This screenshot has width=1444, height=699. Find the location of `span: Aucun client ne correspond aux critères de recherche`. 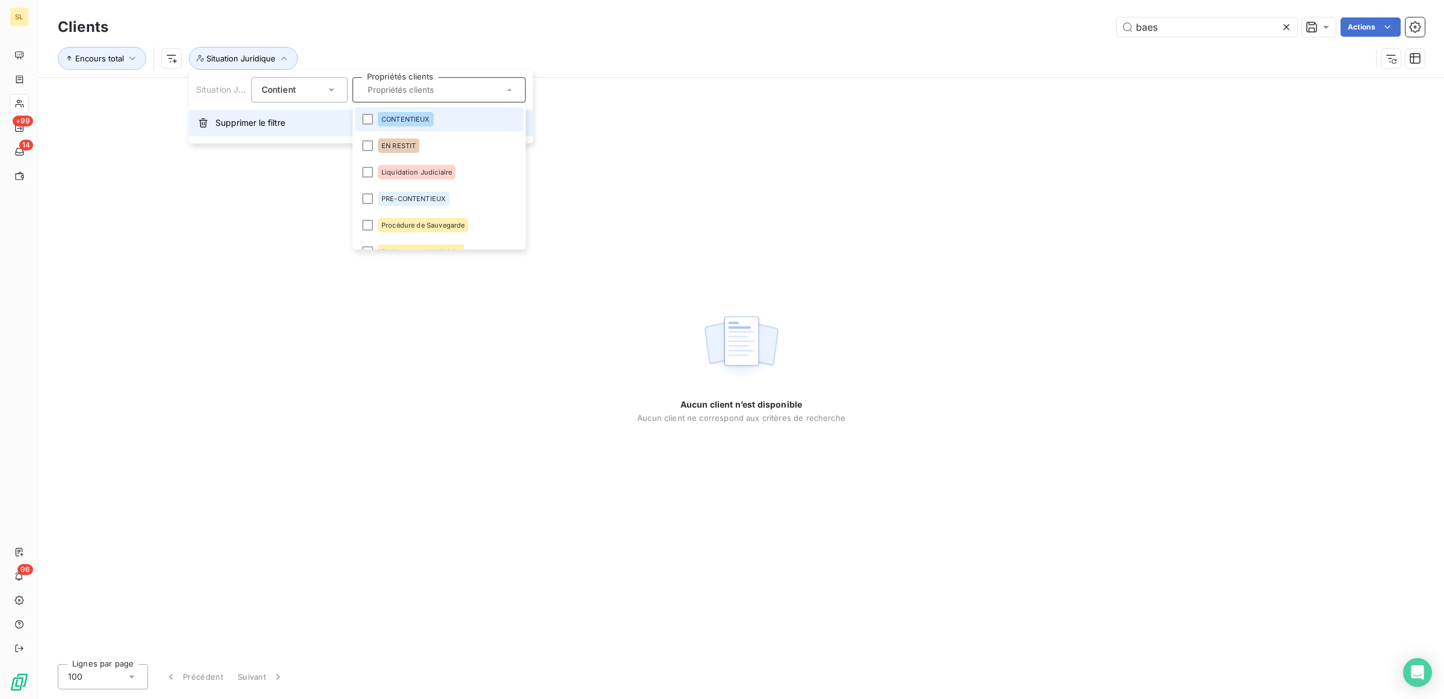

span: Aucun client ne correspond aux critères de recherche is located at coordinates (741, 418).